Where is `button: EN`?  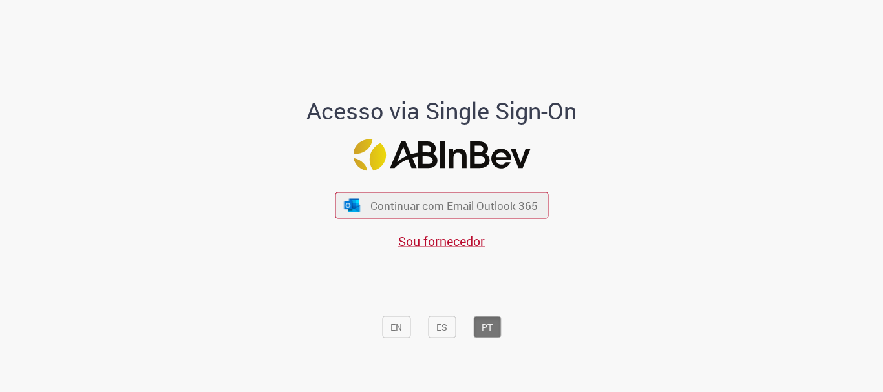
button: EN is located at coordinates (396, 328).